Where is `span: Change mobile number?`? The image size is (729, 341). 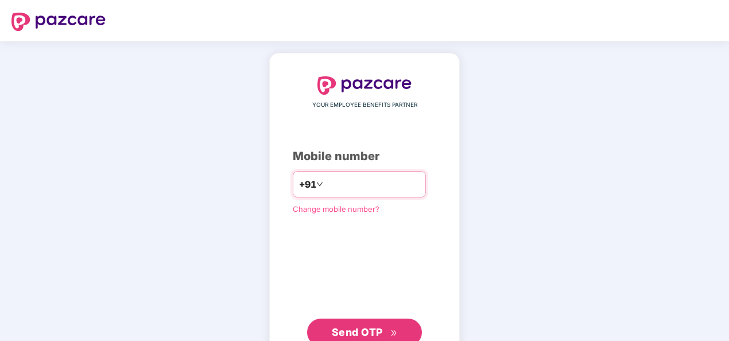 span: Change mobile number? is located at coordinates (336, 209).